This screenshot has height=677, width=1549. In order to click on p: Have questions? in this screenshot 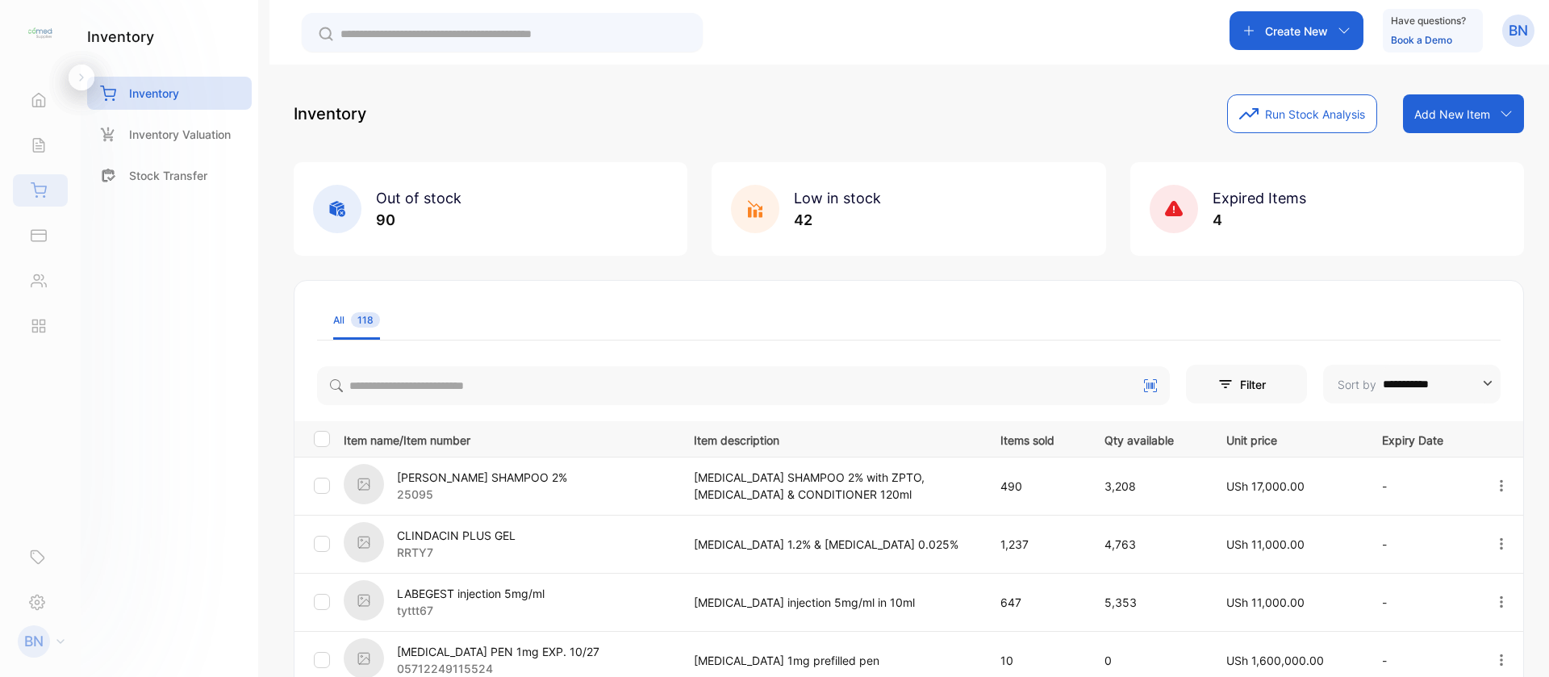, I will do `click(1428, 21)`.